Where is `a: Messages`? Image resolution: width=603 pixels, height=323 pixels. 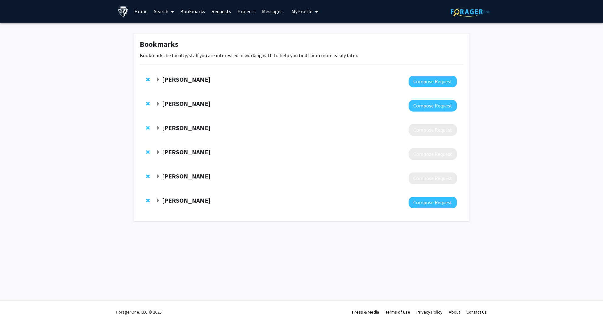
a: Messages is located at coordinates (272, 11).